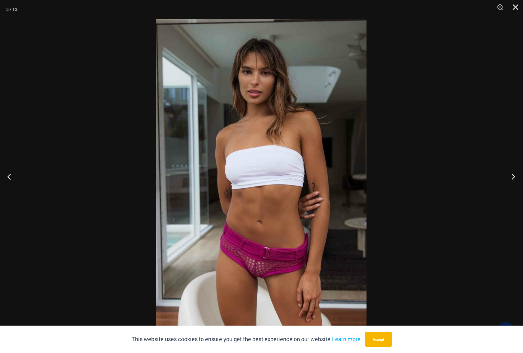 This screenshot has height=353, width=523. Describe the element at coordinates (379, 339) in the screenshot. I see `button: Accept` at that location.